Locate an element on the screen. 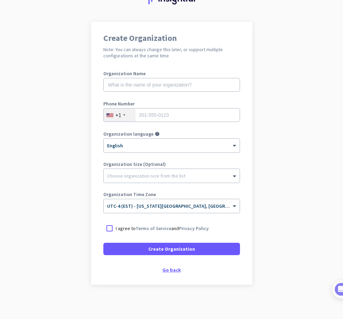 The height and width of the screenshot is (319, 343). div: +1 is located at coordinates (118, 115).